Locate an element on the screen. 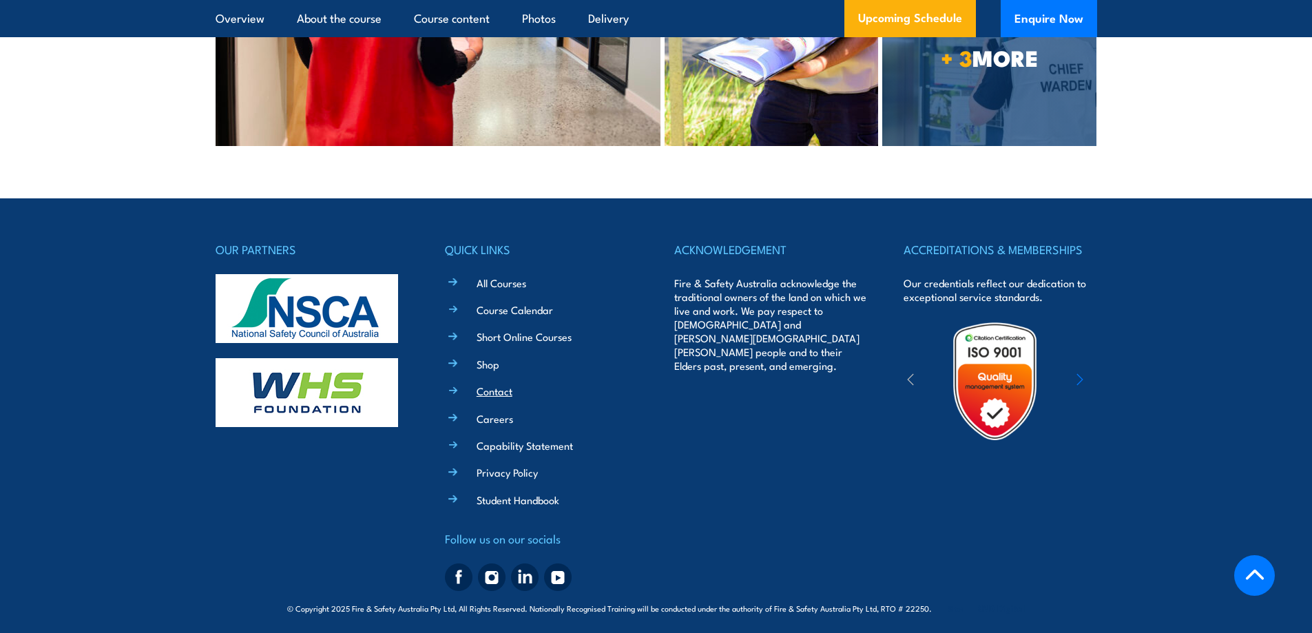  a: Course Calendar is located at coordinates (515, 309).